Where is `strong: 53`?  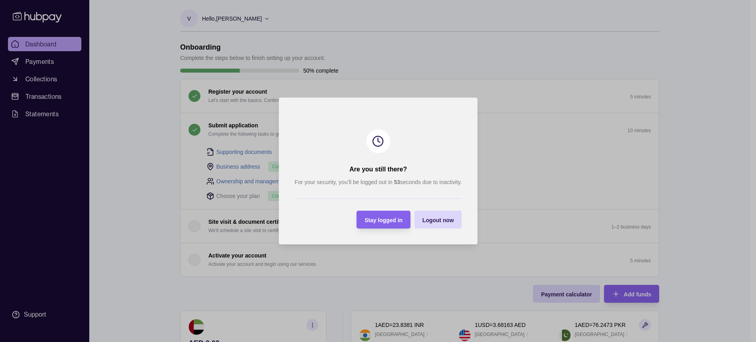 strong: 53 is located at coordinates (397, 182).